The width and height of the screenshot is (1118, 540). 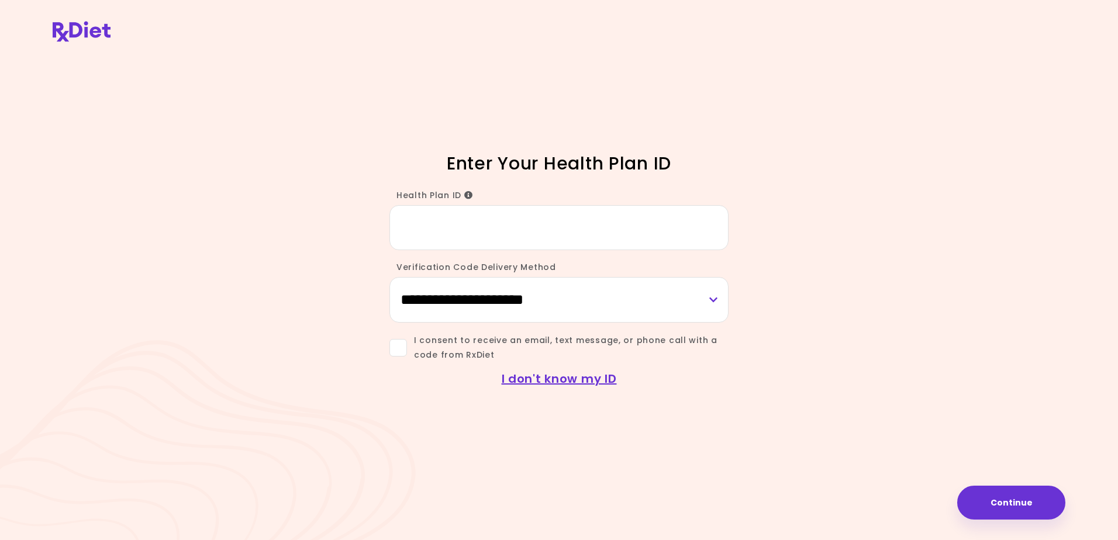 I want to click on img: RxDiet, so click(x=81, y=31).